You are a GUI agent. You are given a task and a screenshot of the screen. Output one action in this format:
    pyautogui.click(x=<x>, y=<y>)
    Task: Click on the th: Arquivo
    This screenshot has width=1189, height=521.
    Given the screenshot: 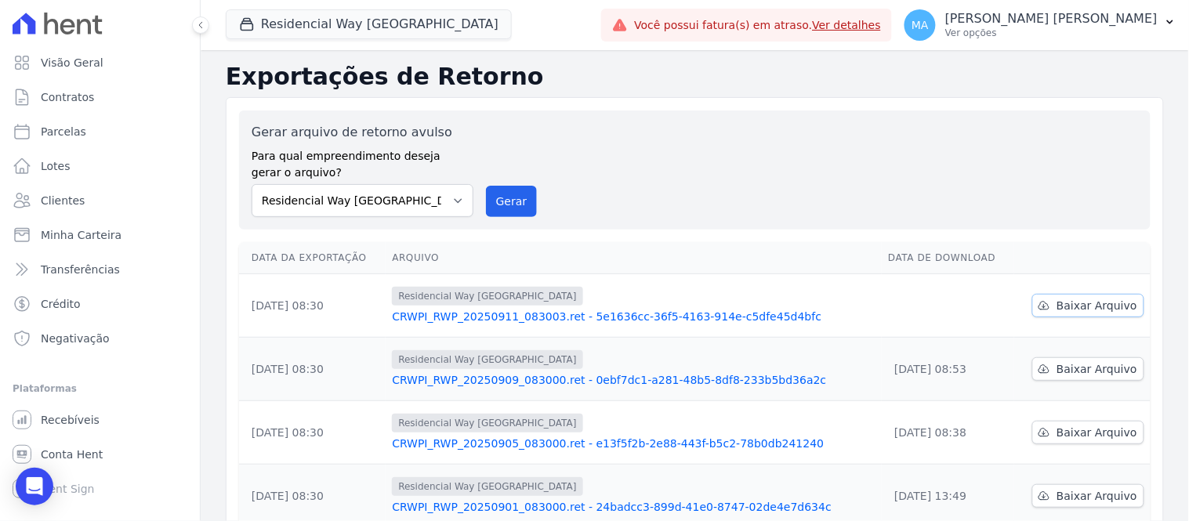 What is the action you would take?
    pyautogui.click(x=633, y=258)
    